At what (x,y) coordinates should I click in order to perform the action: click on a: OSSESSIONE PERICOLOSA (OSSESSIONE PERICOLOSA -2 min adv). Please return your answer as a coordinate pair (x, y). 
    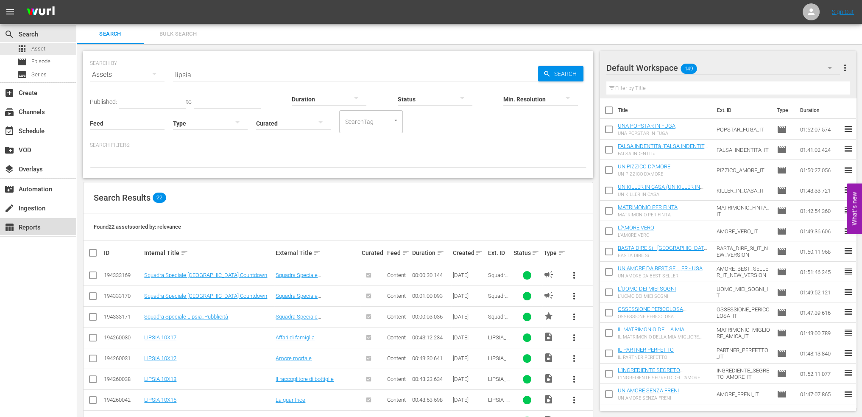
    Looking at the image, I should click on (660, 315).